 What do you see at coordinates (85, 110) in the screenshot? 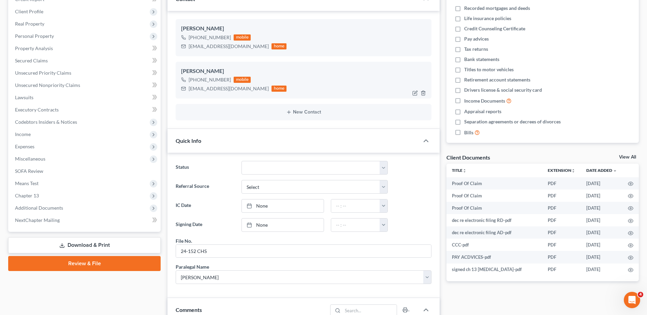
I see `a: Executory Contracts` at bounding box center [85, 110].